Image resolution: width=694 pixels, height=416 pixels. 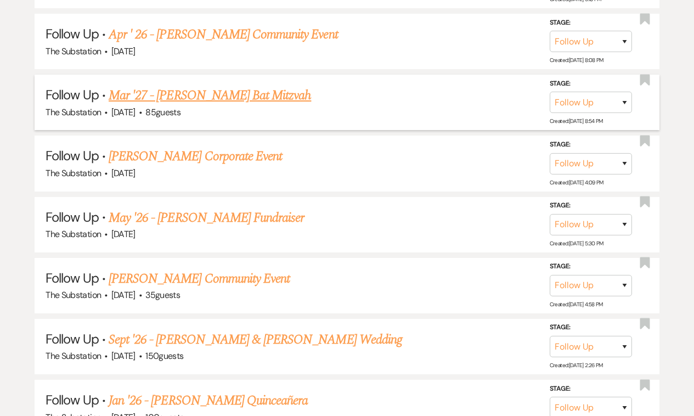 I want to click on span: 150 guests, so click(x=164, y=356).